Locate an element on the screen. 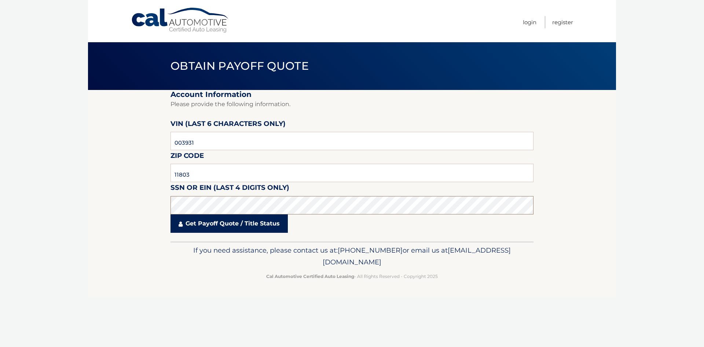 This screenshot has height=347, width=704. a: Cal Automotive is located at coordinates (181, 20).